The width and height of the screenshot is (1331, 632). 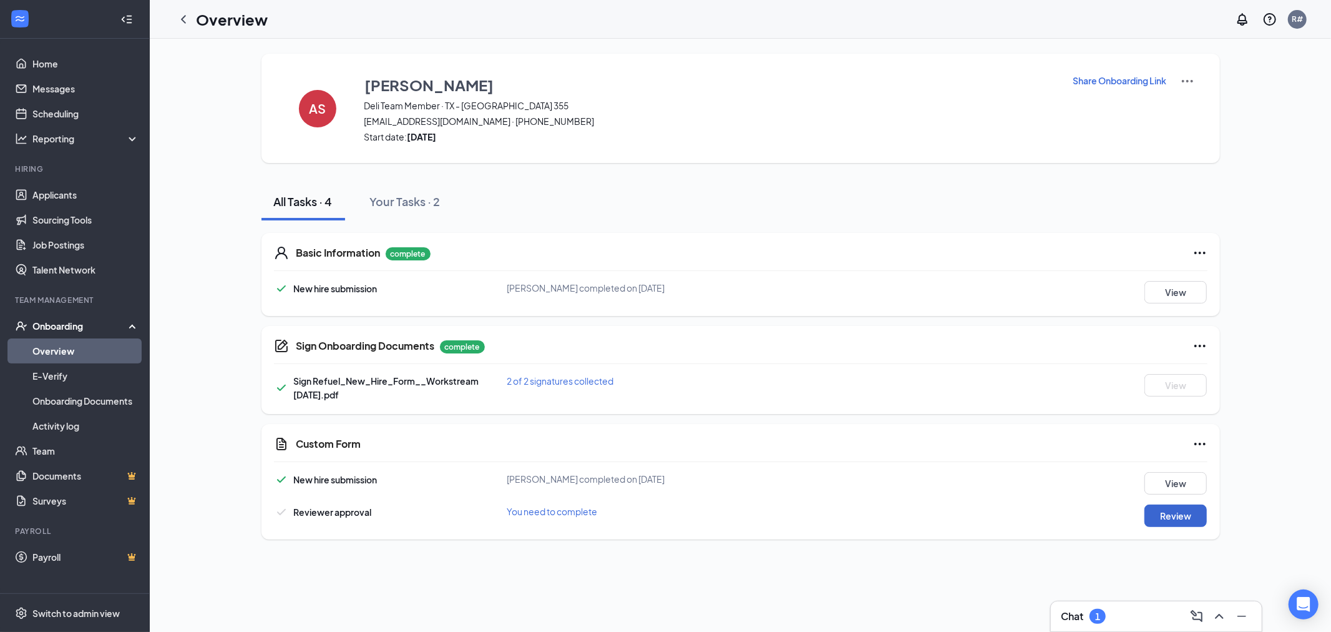 What do you see at coordinates (85, 376) in the screenshot?
I see `a: E-Verify` at bounding box center [85, 376].